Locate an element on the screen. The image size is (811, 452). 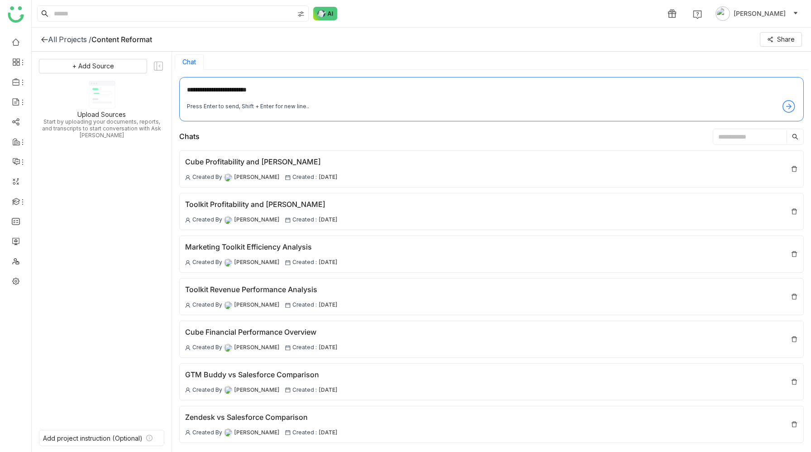
span: Share is located at coordinates (786, 39).